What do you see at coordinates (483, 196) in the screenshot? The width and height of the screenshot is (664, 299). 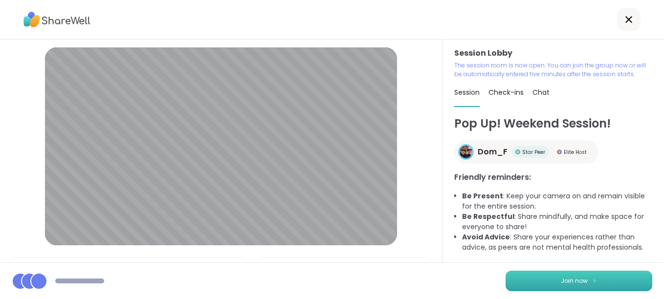 I see `b: Be Present` at bounding box center [483, 196].